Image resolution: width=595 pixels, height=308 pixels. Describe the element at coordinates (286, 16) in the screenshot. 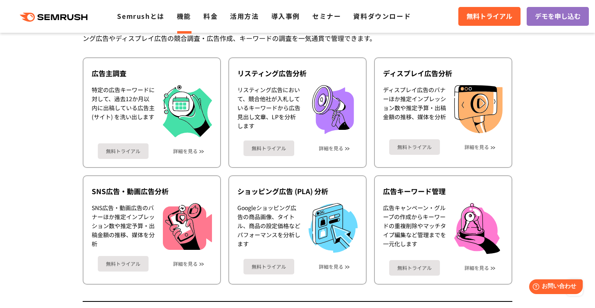

I see `a: 導入事例` at that location.